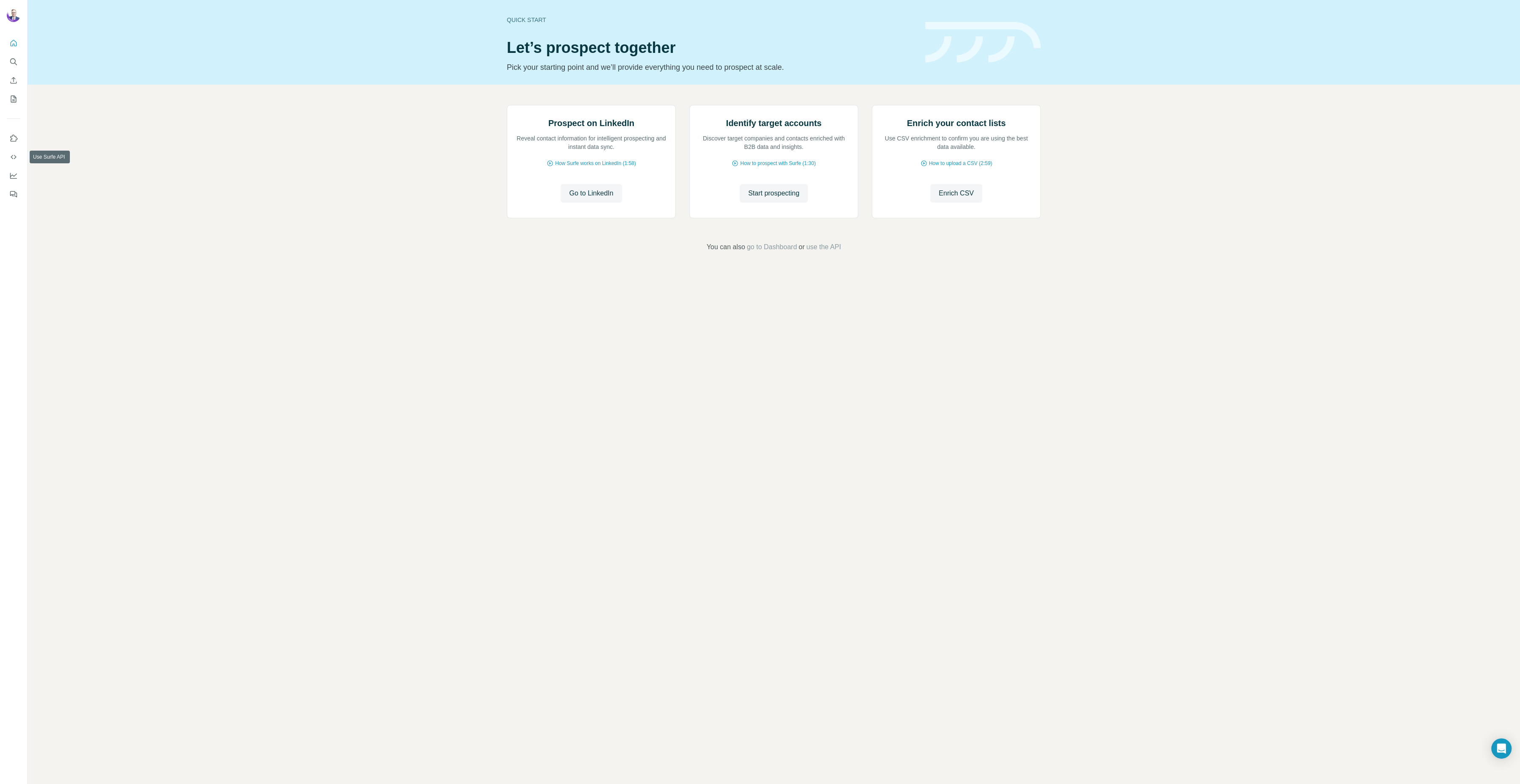 The image size is (1520, 784). Describe the element at coordinates (960, 163) in the screenshot. I see `span: How to upload a CSV (2:59)` at that location.